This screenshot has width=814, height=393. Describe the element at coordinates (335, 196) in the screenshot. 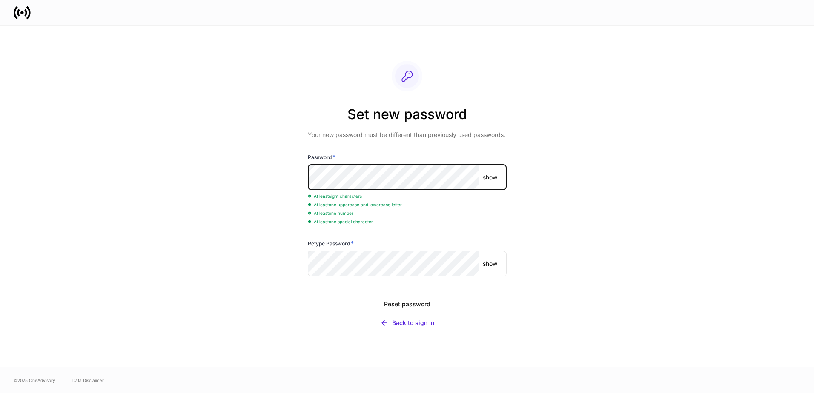

I see `span: At least eight characters` at that location.